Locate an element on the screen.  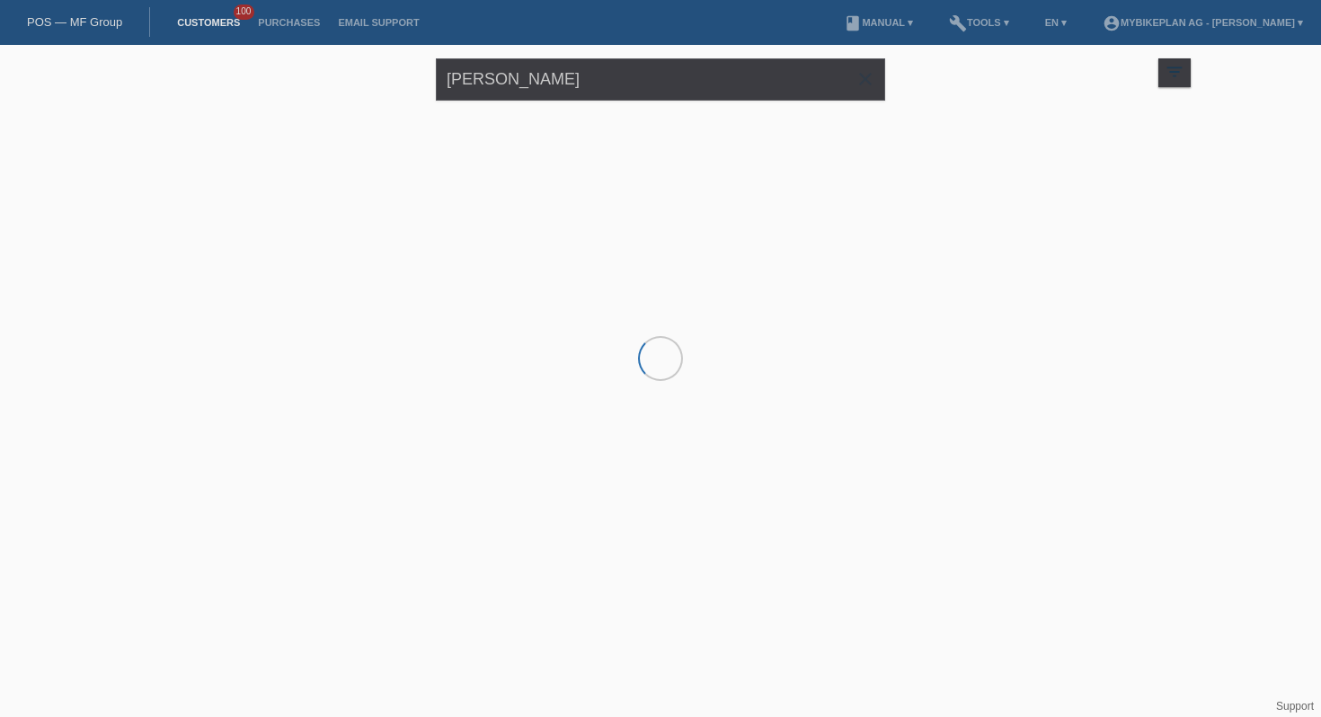
a: Email Support is located at coordinates (378, 22).